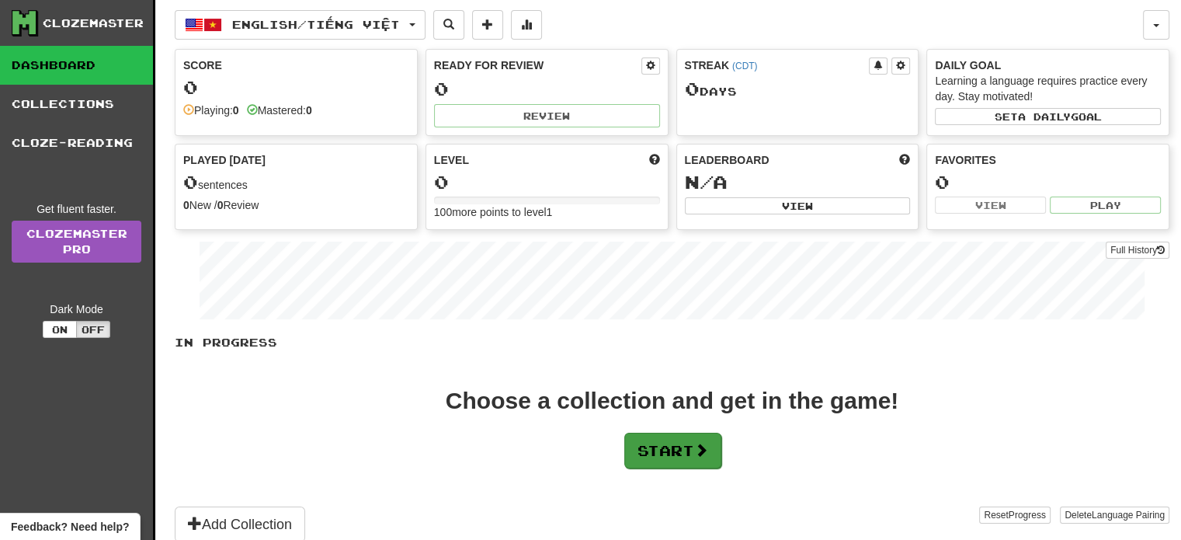 This screenshot has height=540, width=1181. I want to click on a: (CDT), so click(745, 66).